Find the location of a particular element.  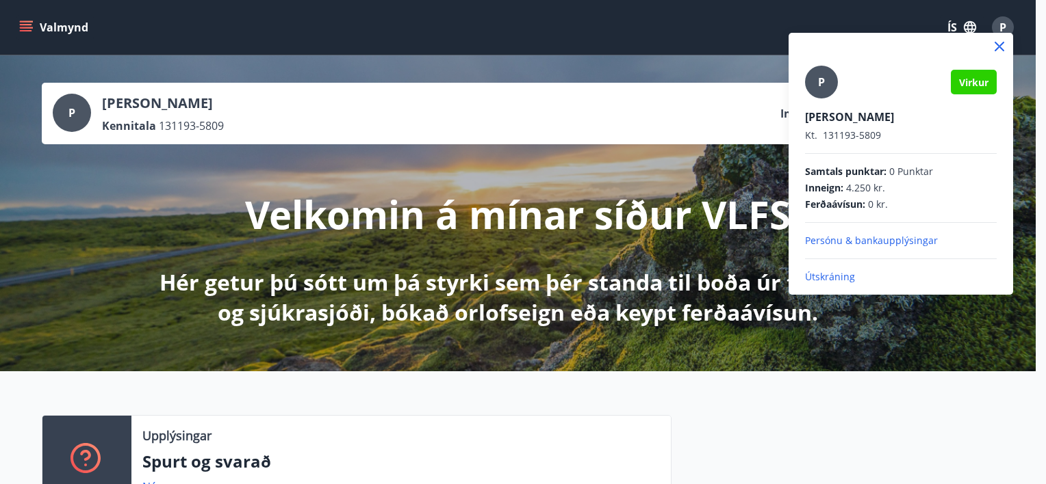

span: Ferðaávísun : is located at coordinates (835, 205).